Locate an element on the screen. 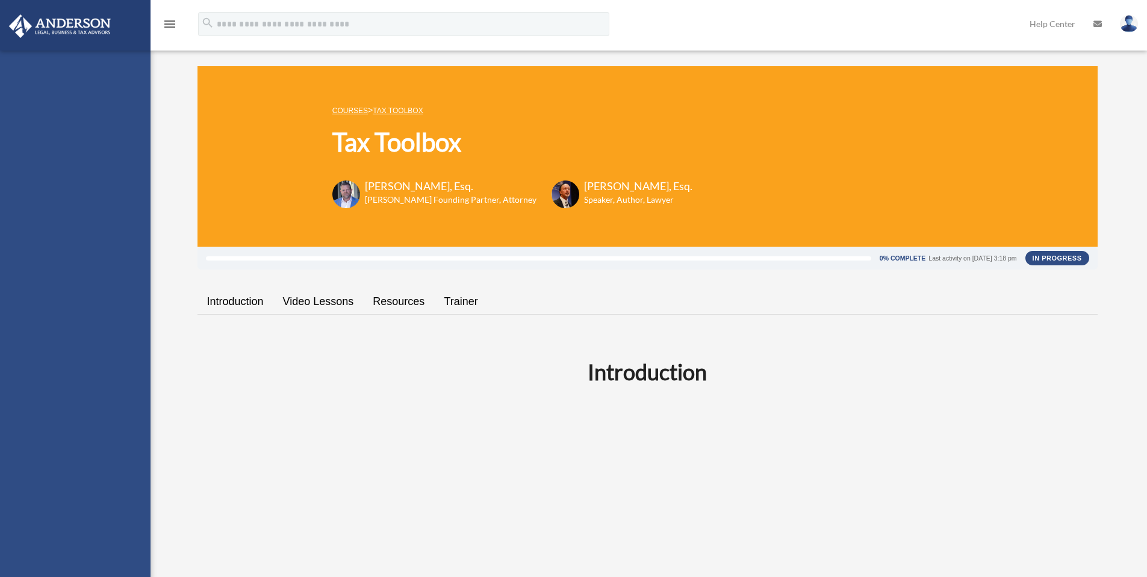  h2: Introduction is located at coordinates (647, 372).